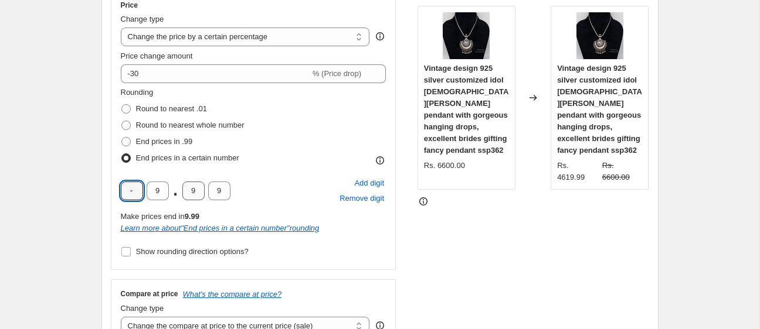 The height and width of the screenshot is (329, 760). Describe the element at coordinates (164, 141) in the screenshot. I see `span: End prices in .99` at that location.